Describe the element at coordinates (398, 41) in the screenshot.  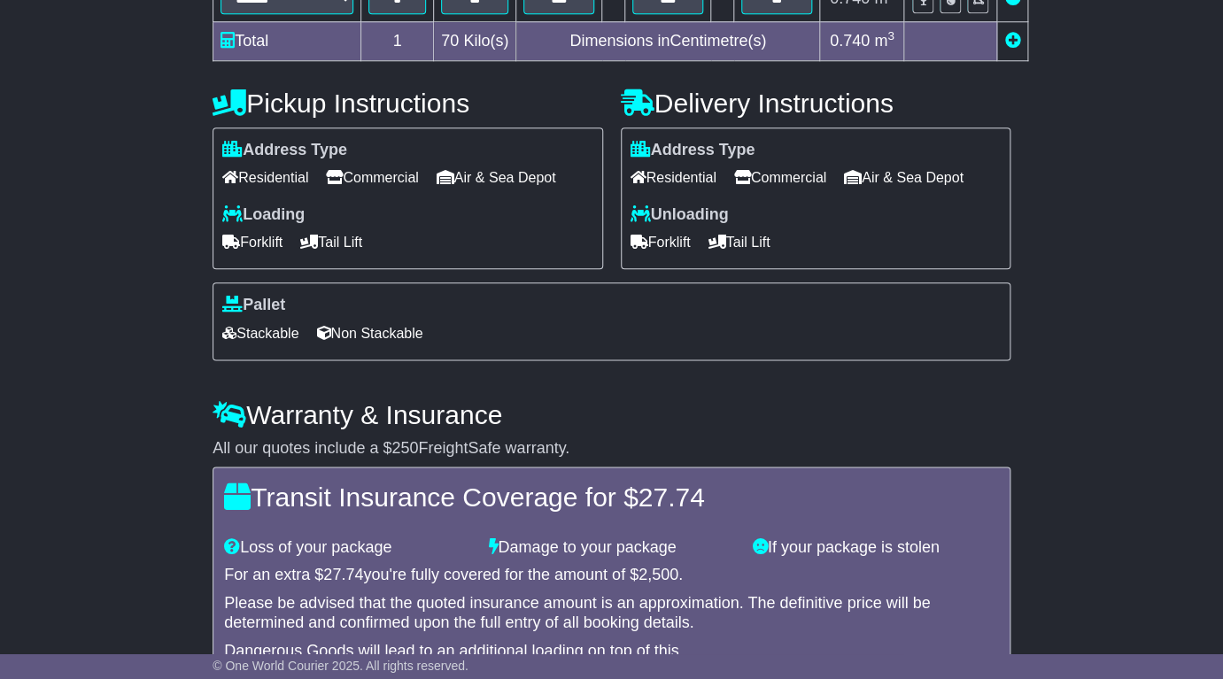
I see `td: 1` at that location.